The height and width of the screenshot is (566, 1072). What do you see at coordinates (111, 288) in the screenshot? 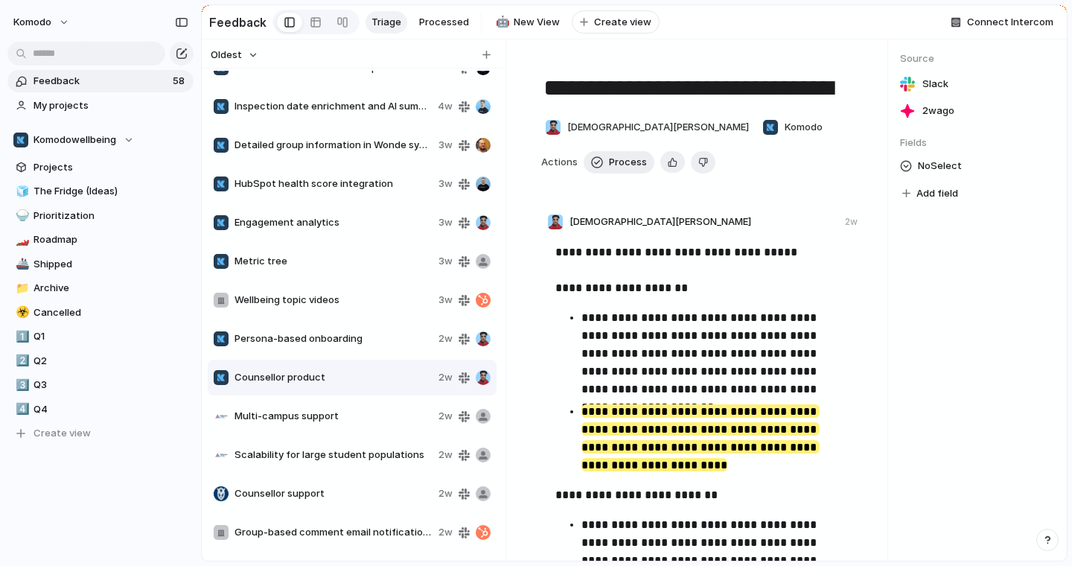
I see `span: Archive` at bounding box center [111, 288].